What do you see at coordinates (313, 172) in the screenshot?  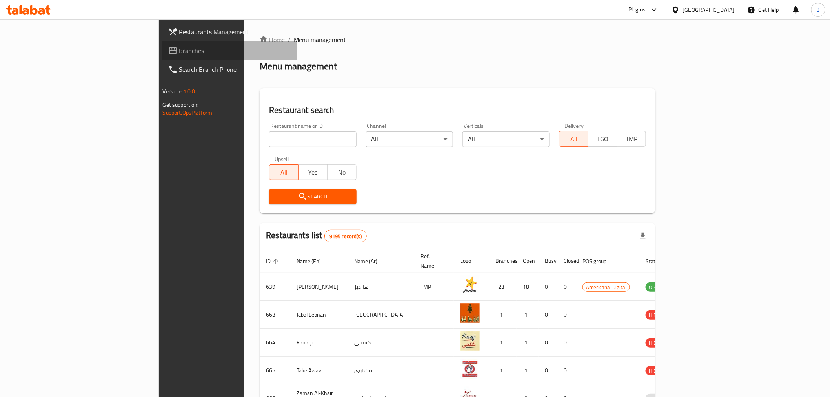 I see `button: Yes` at bounding box center [313, 172].